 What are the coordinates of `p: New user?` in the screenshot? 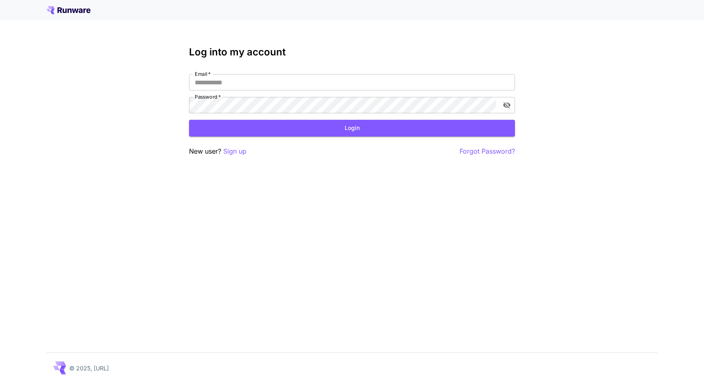 It's located at (217, 151).